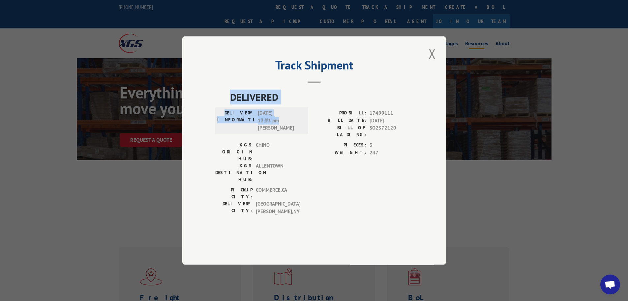  What do you see at coordinates (234, 193) in the screenshot?
I see `label: PICKUP CITY:` at bounding box center [234, 193].